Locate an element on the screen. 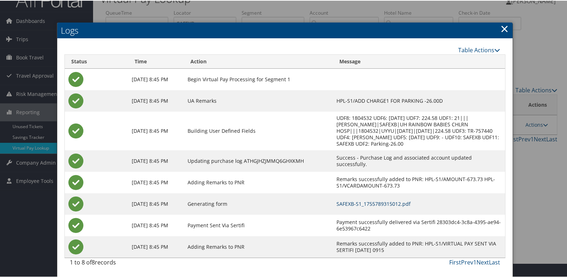  th: Action: activate to sort column ascending is located at coordinates (259, 61).